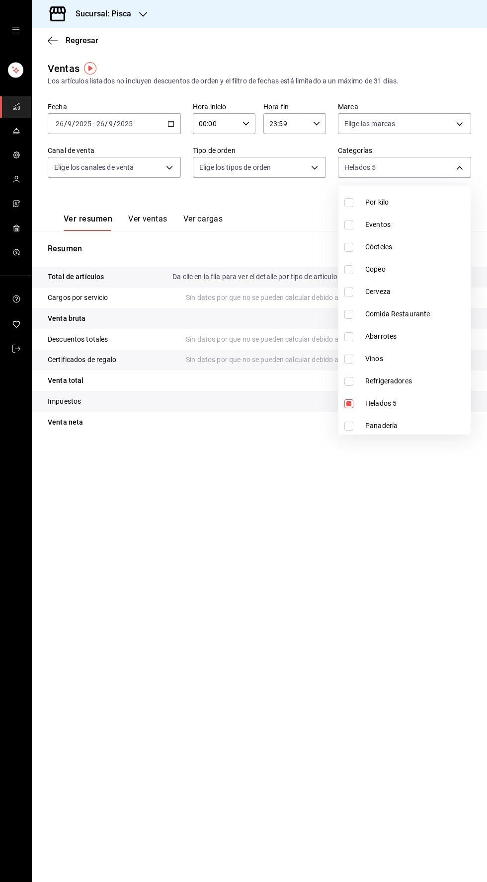  What do you see at coordinates (397, 314) in the screenshot?
I see `font: Comida Restaurante` at bounding box center [397, 314].